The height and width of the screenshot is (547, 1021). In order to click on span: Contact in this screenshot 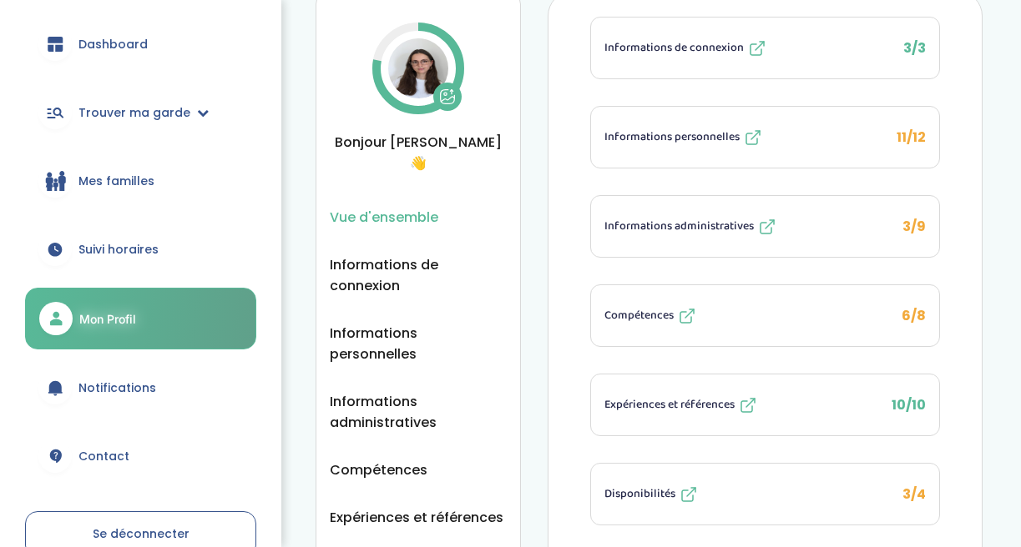, I will do `click(103, 457)`.